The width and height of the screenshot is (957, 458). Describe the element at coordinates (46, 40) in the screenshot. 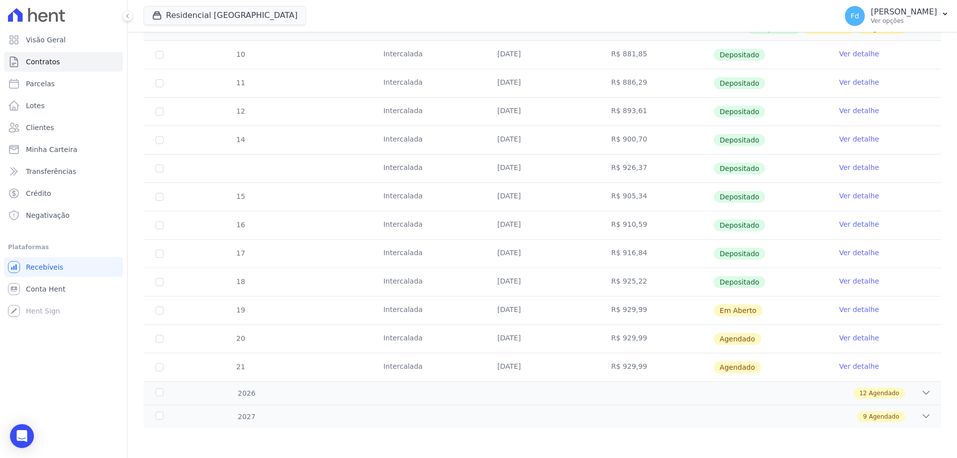

I see `span: Visão Geral` at that location.